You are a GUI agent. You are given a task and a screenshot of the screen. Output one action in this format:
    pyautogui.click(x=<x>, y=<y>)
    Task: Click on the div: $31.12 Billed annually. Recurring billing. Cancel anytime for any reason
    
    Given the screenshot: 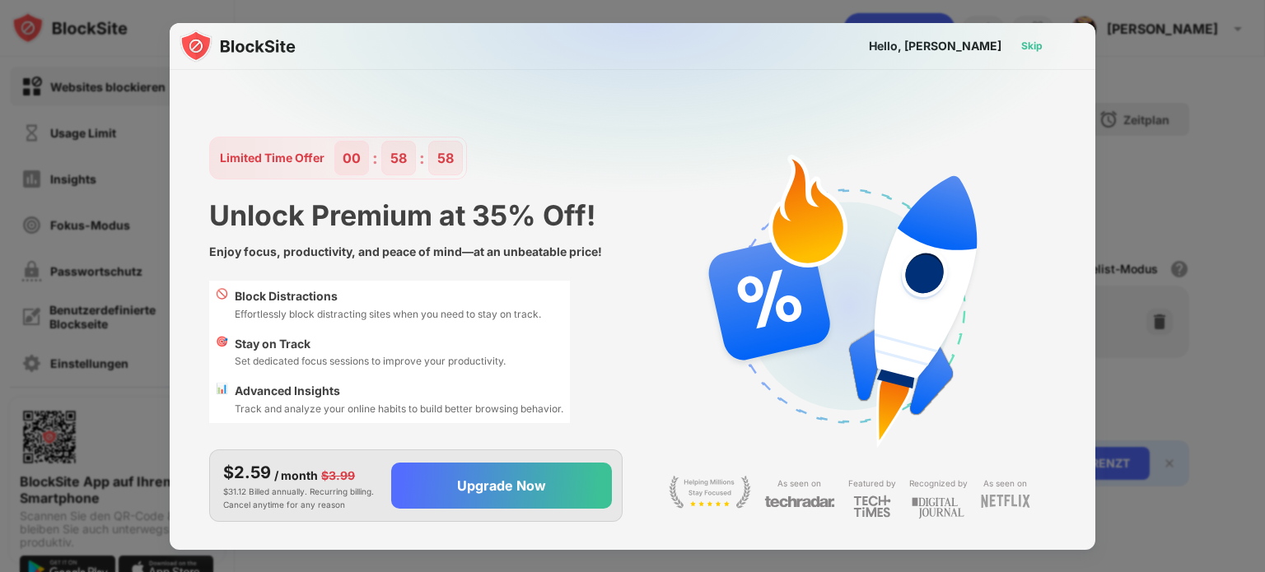 What is the action you would take?
    pyautogui.click(x=301, y=486)
    